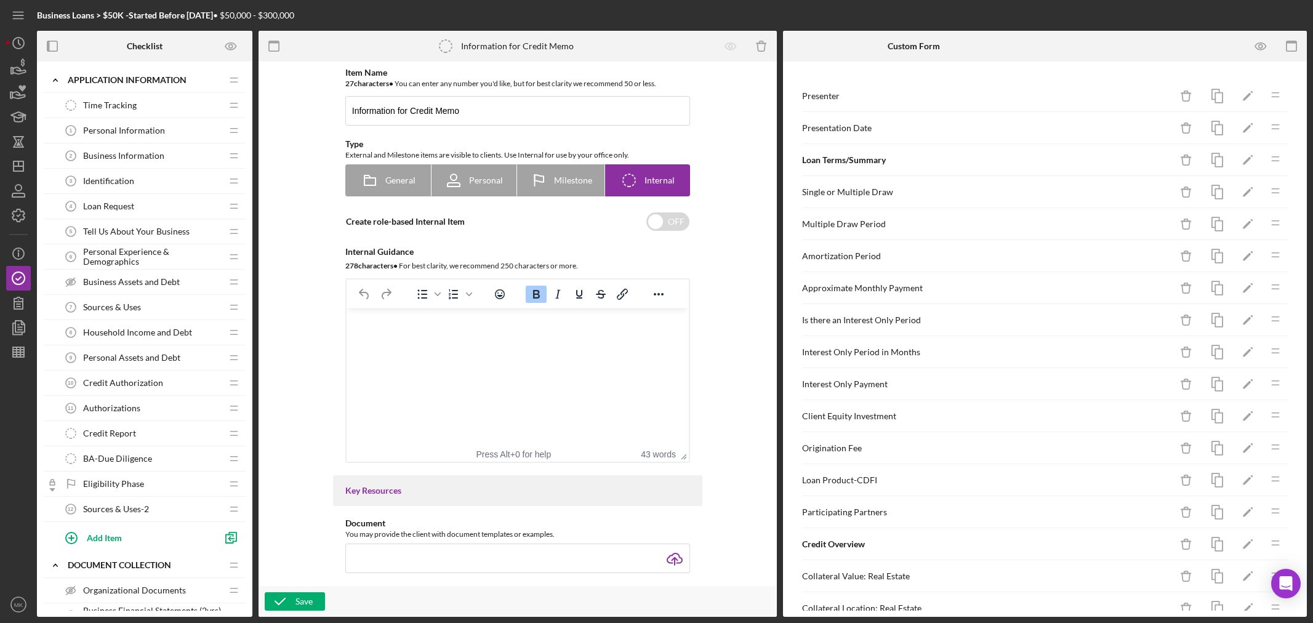 This screenshot has height=623, width=1313. What do you see at coordinates (116, 509) in the screenshot?
I see `span: Sources & Uses-2` at bounding box center [116, 509].